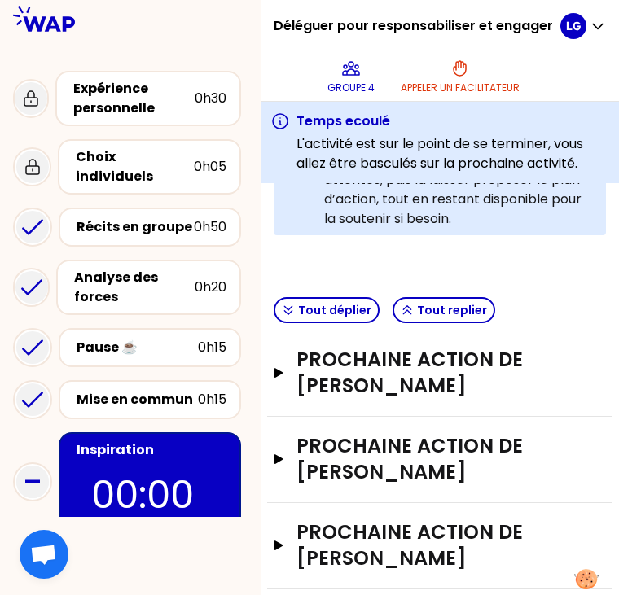 The width and height of the screenshot is (619, 595). What do you see at coordinates (134, 167) in the screenshot?
I see `div: Choix individuels` at bounding box center [134, 167].